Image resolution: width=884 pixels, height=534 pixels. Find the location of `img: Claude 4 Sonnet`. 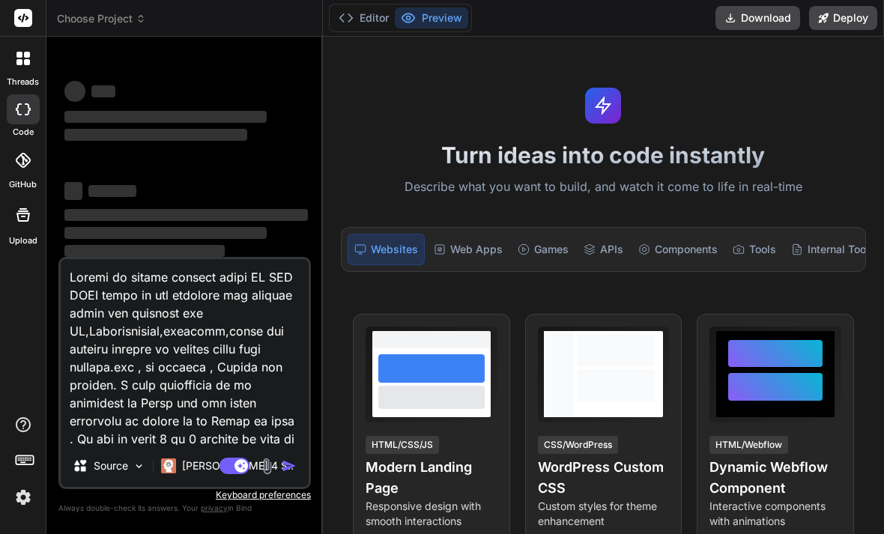

img: Claude 4 Sonnet is located at coordinates (169, 466).